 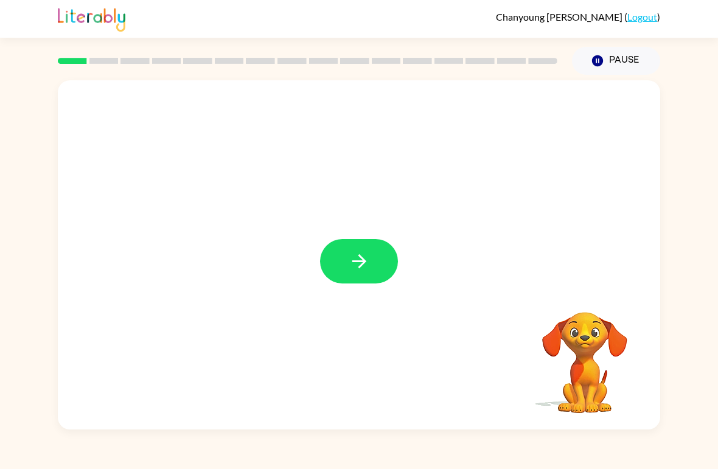 What do you see at coordinates (616, 61) in the screenshot?
I see `button: Pause` at bounding box center [616, 61].